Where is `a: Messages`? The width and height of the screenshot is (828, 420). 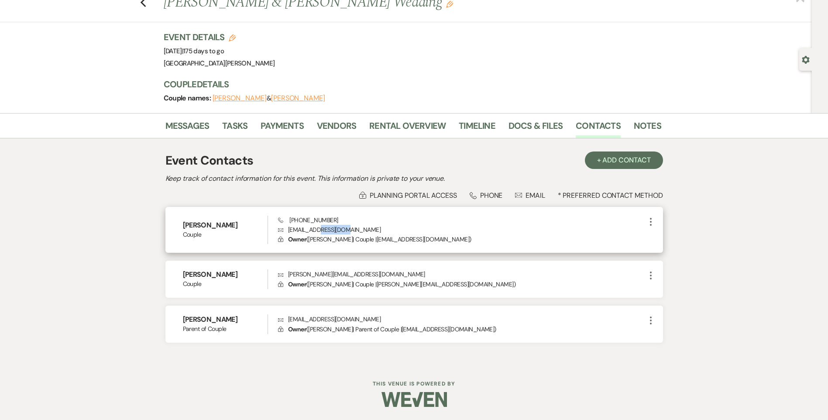
a: Messages is located at coordinates (187, 128).